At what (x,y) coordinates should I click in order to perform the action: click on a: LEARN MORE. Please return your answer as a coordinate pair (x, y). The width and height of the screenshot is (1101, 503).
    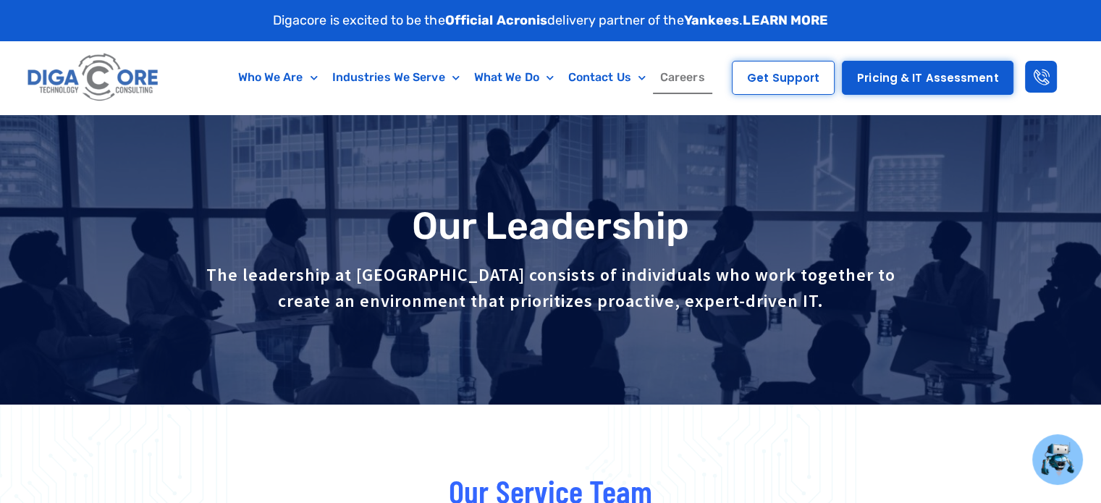
    Looking at the image, I should click on (785, 20).